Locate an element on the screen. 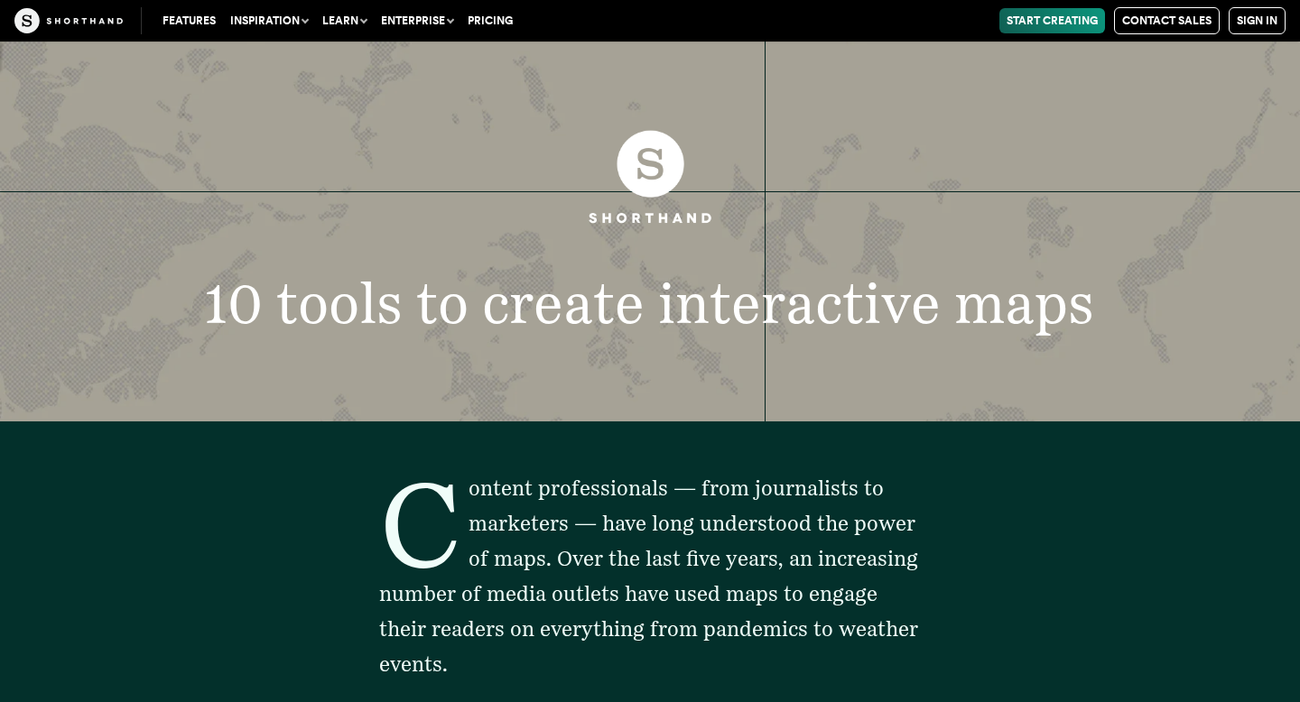  a: Pricing is located at coordinates (490, 21).